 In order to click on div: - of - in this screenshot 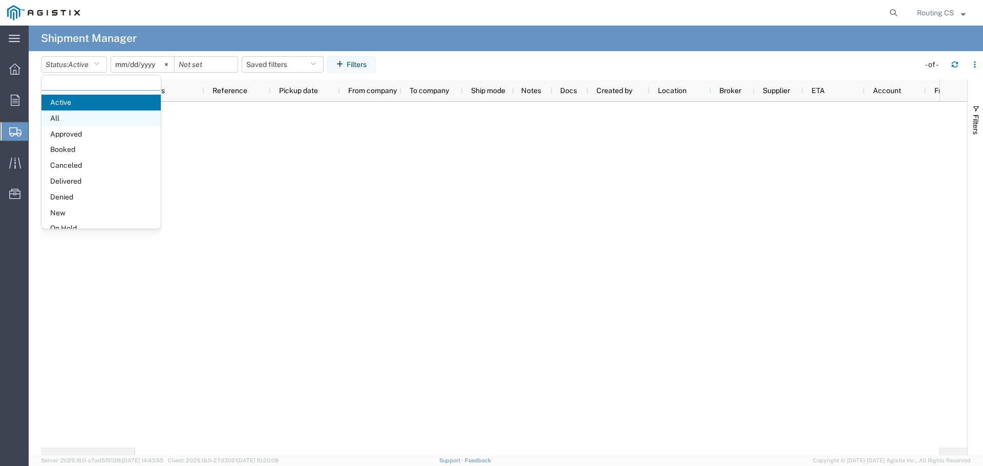, I will do `click(934, 64)`.